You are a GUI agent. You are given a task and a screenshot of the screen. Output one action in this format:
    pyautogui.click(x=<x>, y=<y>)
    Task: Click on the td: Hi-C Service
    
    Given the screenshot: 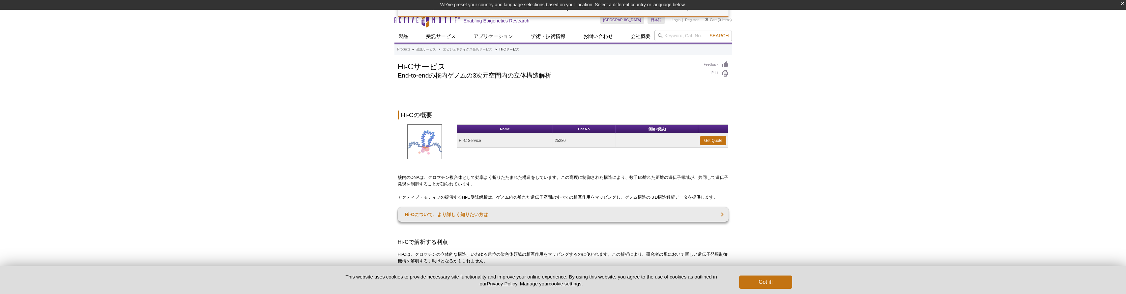 What is the action you would take?
    pyautogui.click(x=505, y=140)
    